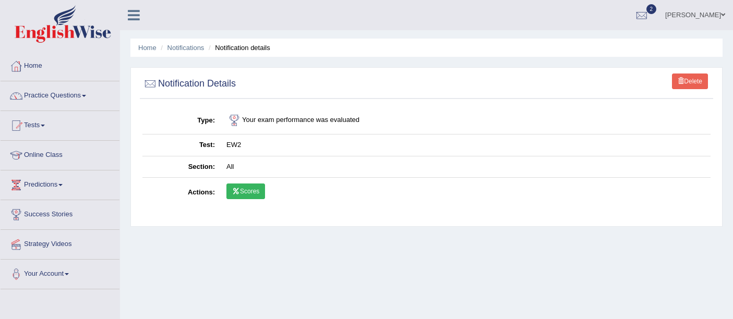 This screenshot has height=319, width=733. What do you see at coordinates (60, 124) in the screenshot?
I see `a: Tests` at bounding box center [60, 124].